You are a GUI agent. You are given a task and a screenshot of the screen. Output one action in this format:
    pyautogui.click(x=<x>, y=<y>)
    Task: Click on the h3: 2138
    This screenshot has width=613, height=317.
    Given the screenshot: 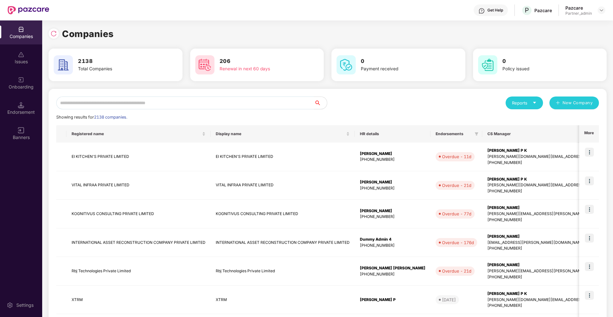 What is the action you would take?
    pyautogui.click(x=118, y=61)
    